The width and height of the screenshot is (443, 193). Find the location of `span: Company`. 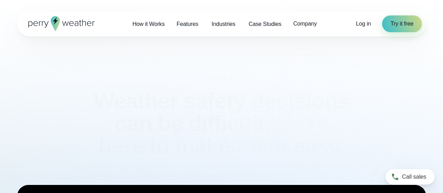

span: Company is located at coordinates (304, 24).